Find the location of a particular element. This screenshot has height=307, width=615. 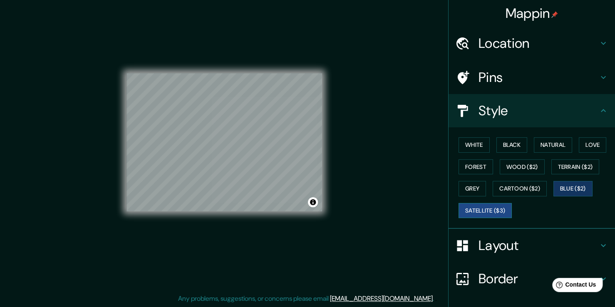

h4: Border is located at coordinates (538, 279).